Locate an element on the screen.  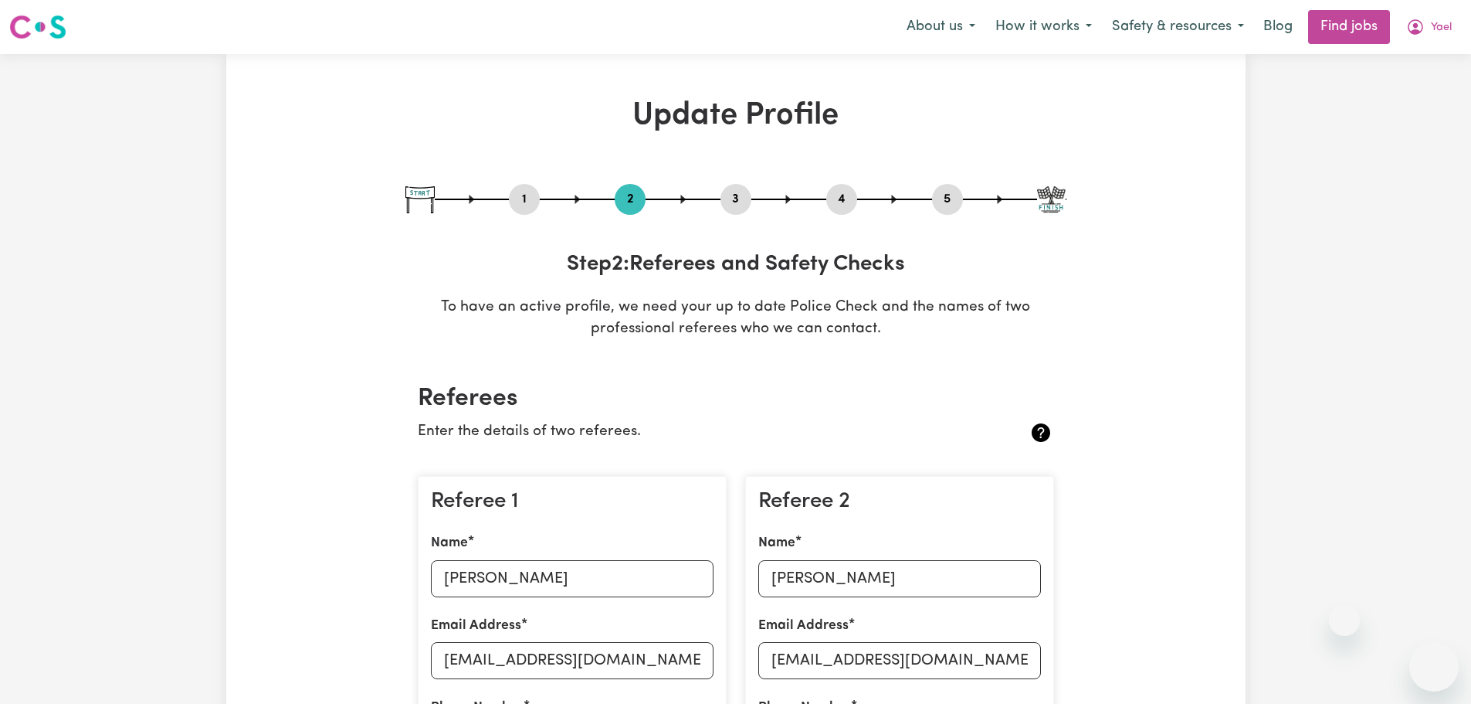
p: Enter the details of two referees. is located at coordinates (683, 432).